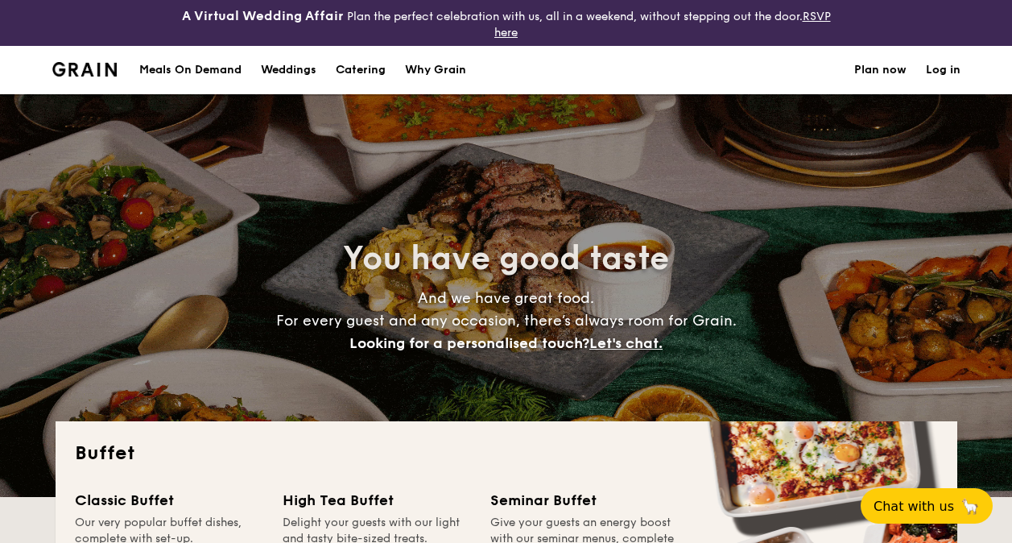 This screenshot has width=1012, height=543. I want to click on div: Meals On Demand, so click(190, 70).